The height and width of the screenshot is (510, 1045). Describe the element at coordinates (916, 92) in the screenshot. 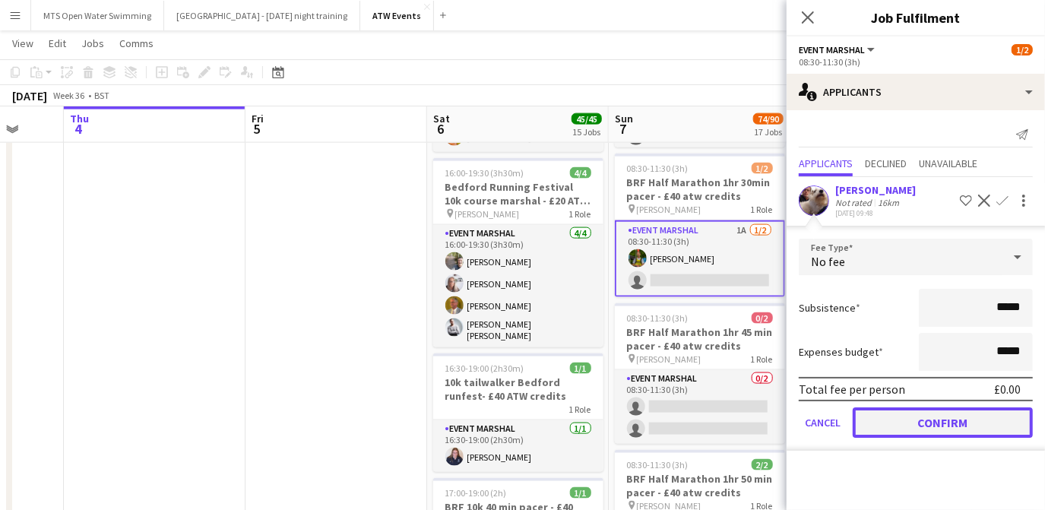

I see `div: Applicants` at that location.